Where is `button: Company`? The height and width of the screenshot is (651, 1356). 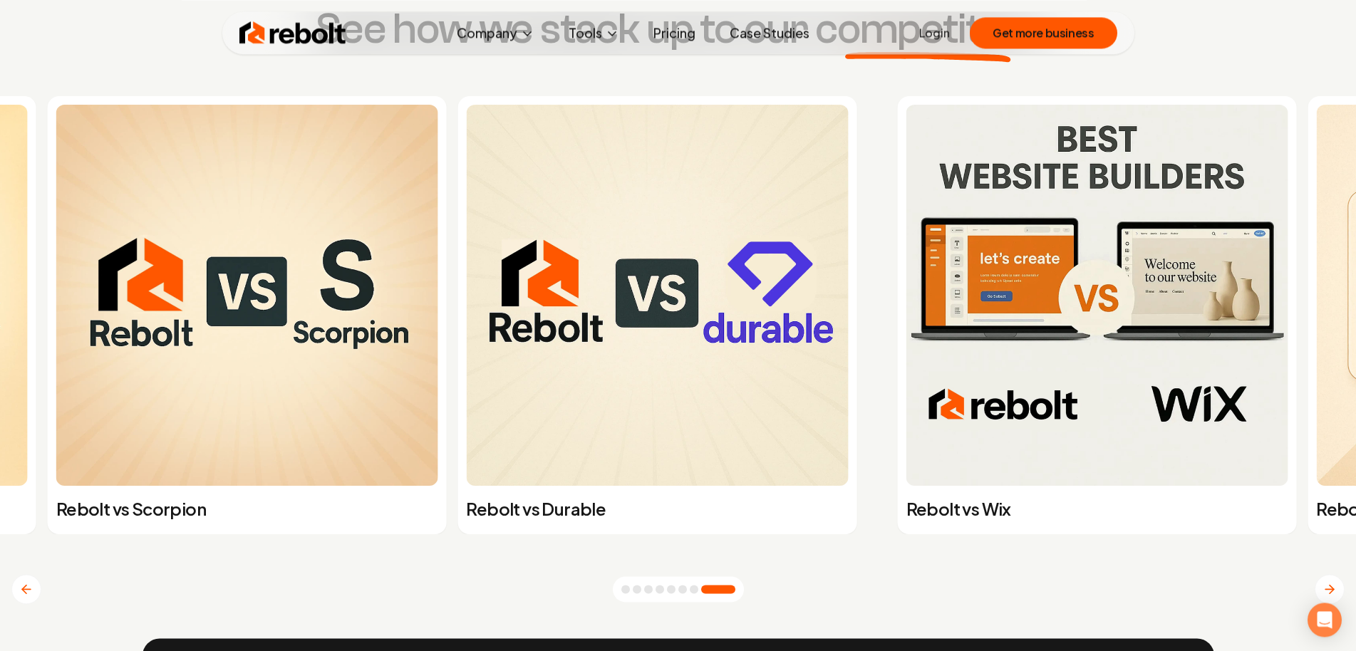
button: Company is located at coordinates (495, 33).